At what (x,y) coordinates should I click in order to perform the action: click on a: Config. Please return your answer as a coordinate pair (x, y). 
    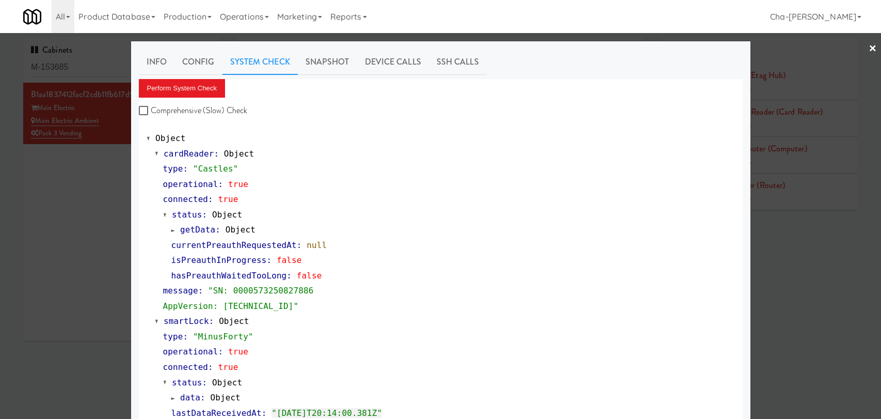
    Looking at the image, I should click on (198, 62).